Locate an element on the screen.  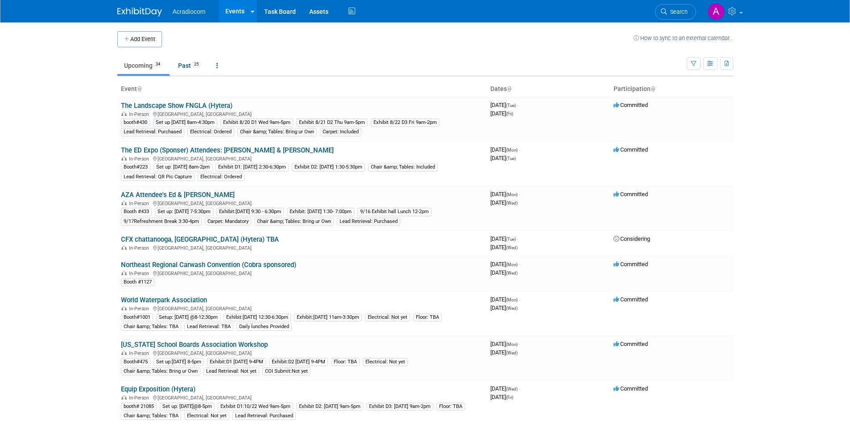
th: Participation is located at coordinates (671, 89).